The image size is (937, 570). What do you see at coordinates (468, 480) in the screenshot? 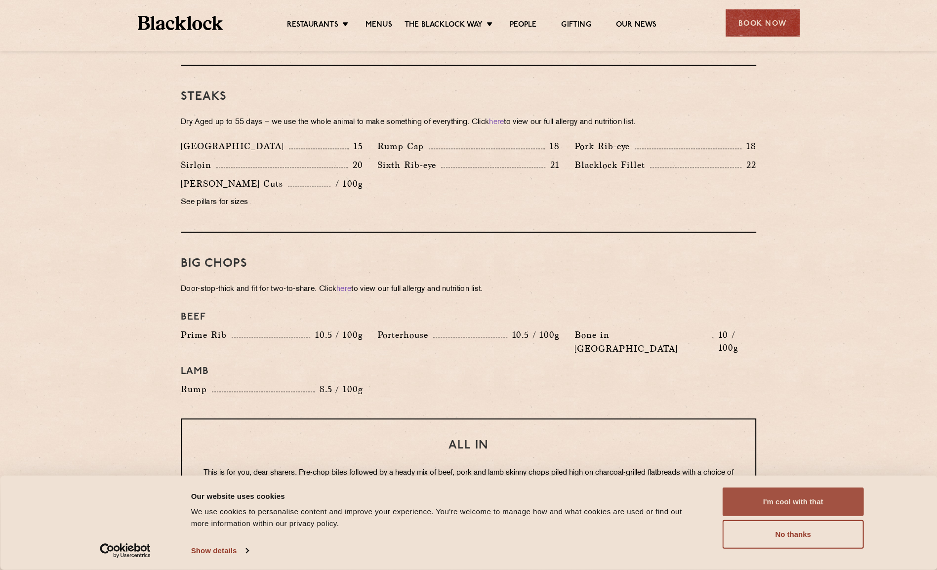
I see `p: This is for you, dear sharers. Pre-chop bites followed by a heady mix of beef, pork and lamb skin...` at bounding box center [468, 480].